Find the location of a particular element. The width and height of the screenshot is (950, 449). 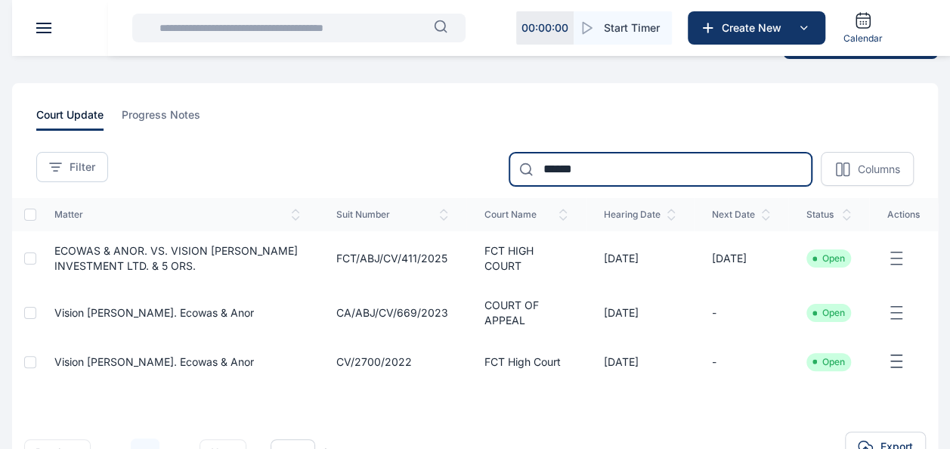

button: Create New is located at coordinates (756, 28).